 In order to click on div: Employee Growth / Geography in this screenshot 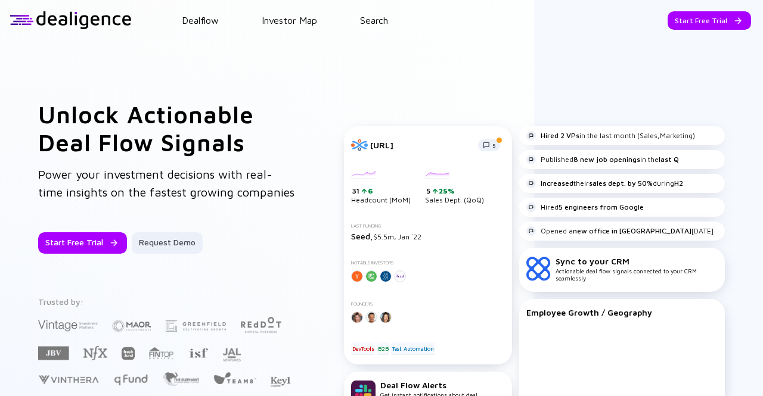, I will do `click(622, 312)`.